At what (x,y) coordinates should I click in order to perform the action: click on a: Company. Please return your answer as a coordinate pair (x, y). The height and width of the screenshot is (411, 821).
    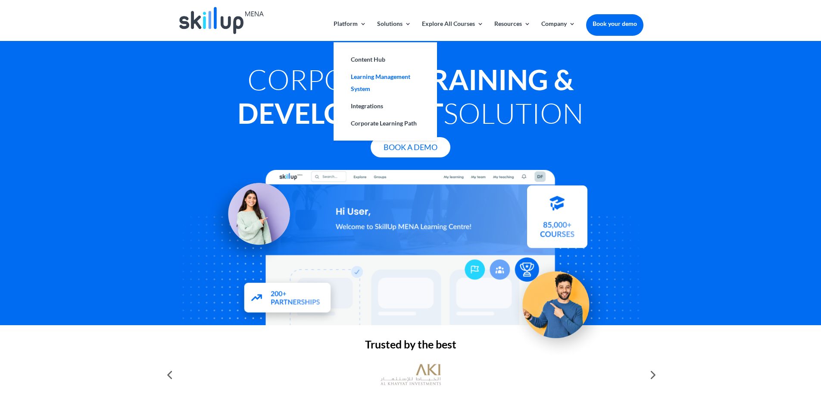
    Looking at the image, I should click on (558, 31).